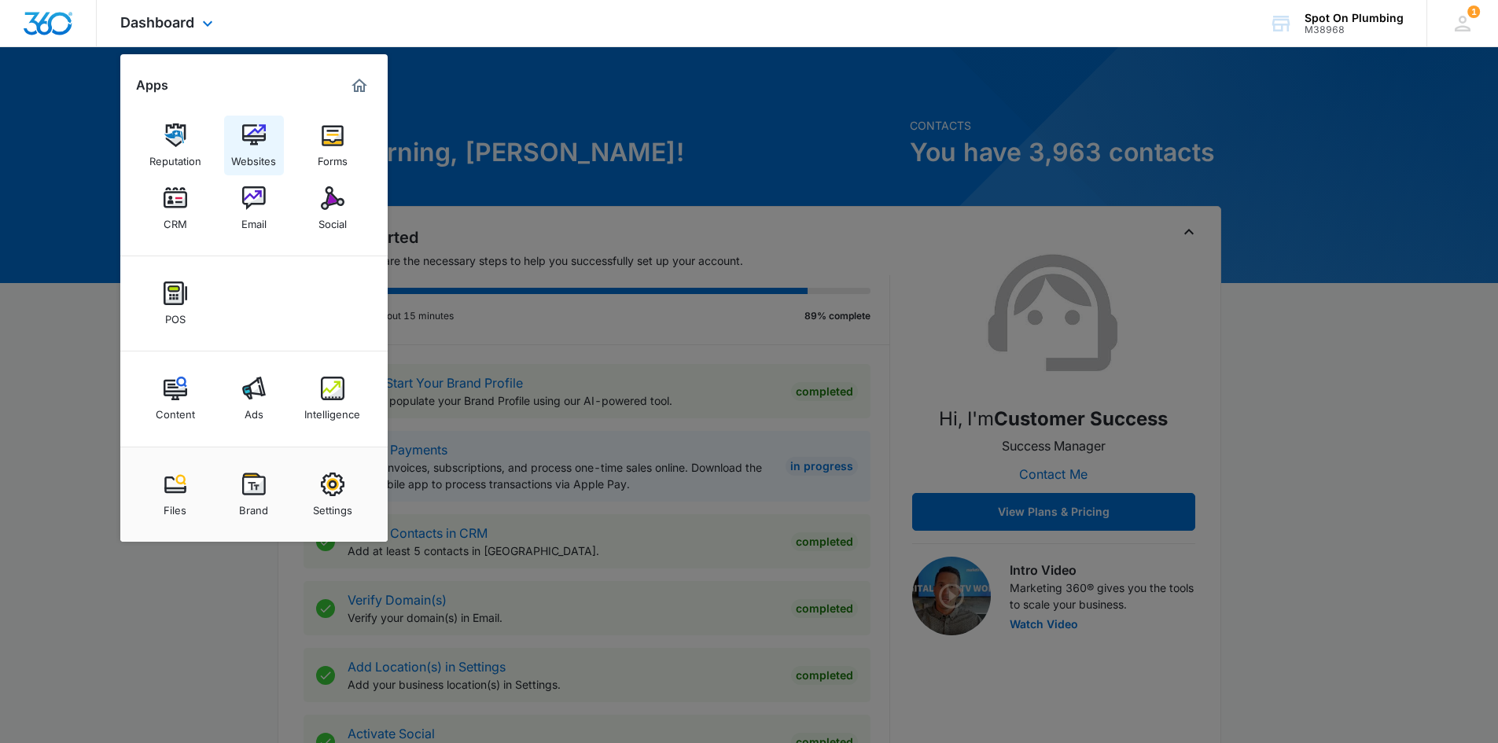 The image size is (1498, 743). I want to click on div: CRM, so click(175, 220).